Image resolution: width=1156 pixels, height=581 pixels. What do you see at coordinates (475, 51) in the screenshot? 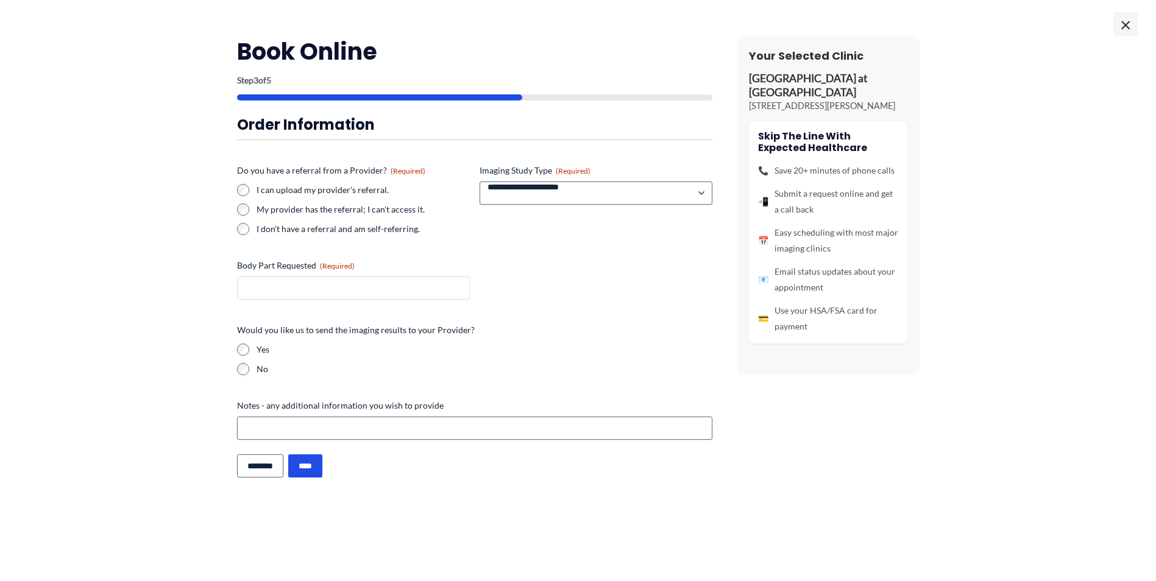
I see `h2: Book Online` at bounding box center [475, 51].